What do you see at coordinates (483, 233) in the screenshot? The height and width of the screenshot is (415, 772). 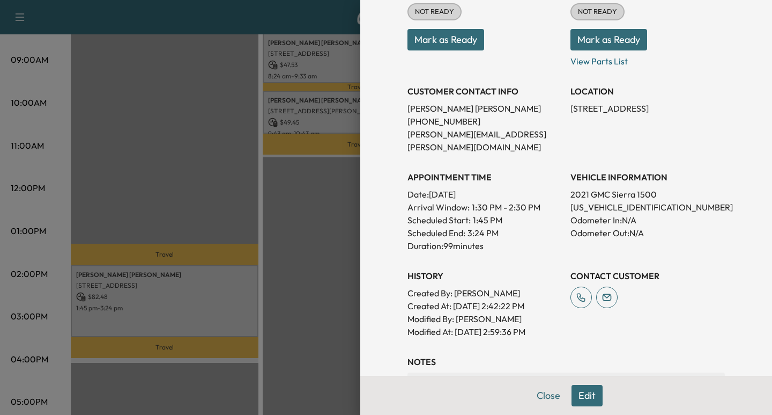 I see `p: 3:24 PM` at bounding box center [483, 233].